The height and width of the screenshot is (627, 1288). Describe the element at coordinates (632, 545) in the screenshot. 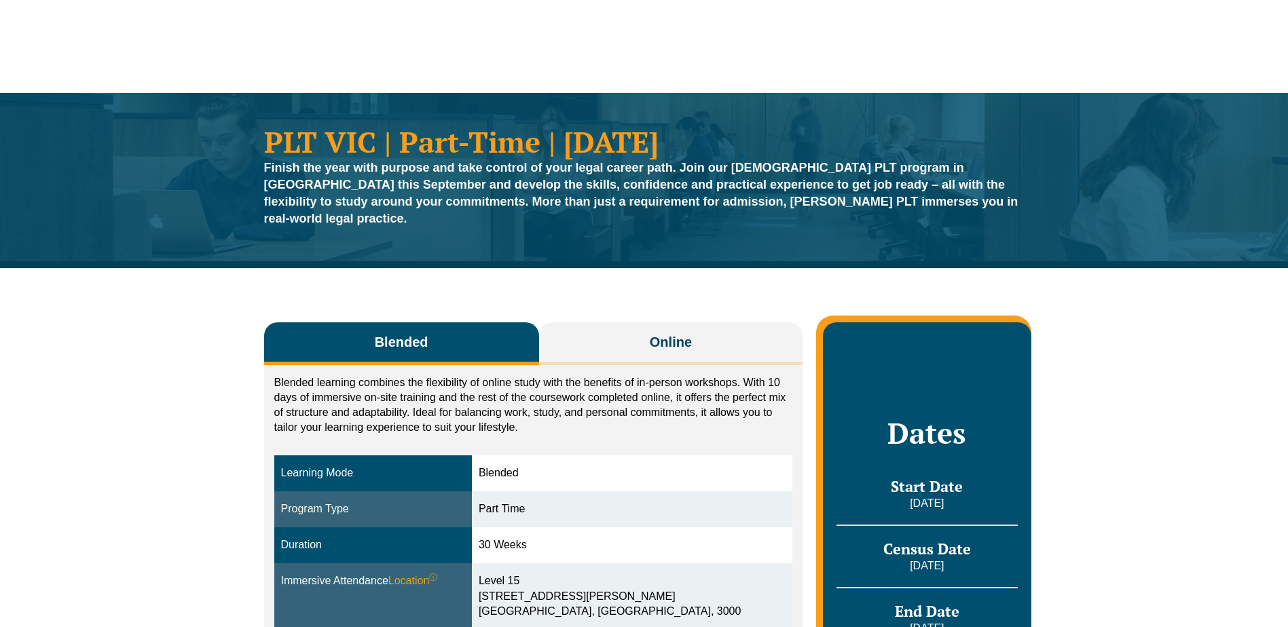

I see `div: 30 Weeks` at that location.